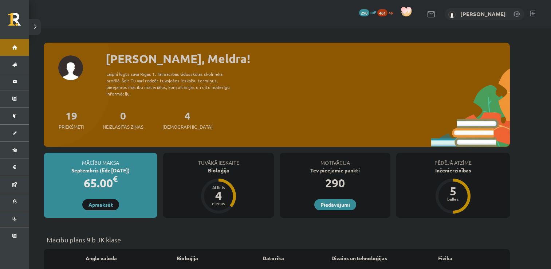 Image resolution: width=551 pixels, height=269 pixels. Describe the element at coordinates (335, 170) in the screenshot. I see `div: Tev pieejamie punkti` at that location.